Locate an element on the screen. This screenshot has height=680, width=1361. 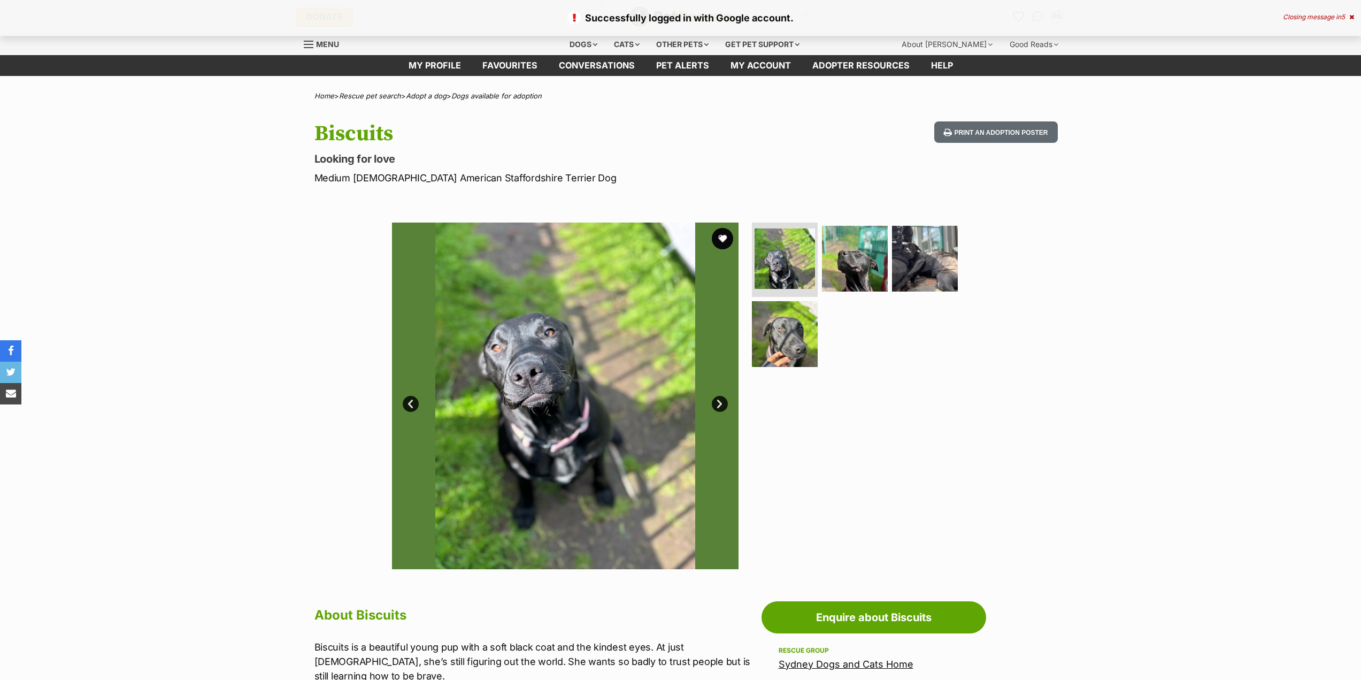
div: Other pets is located at coordinates (682, 44).